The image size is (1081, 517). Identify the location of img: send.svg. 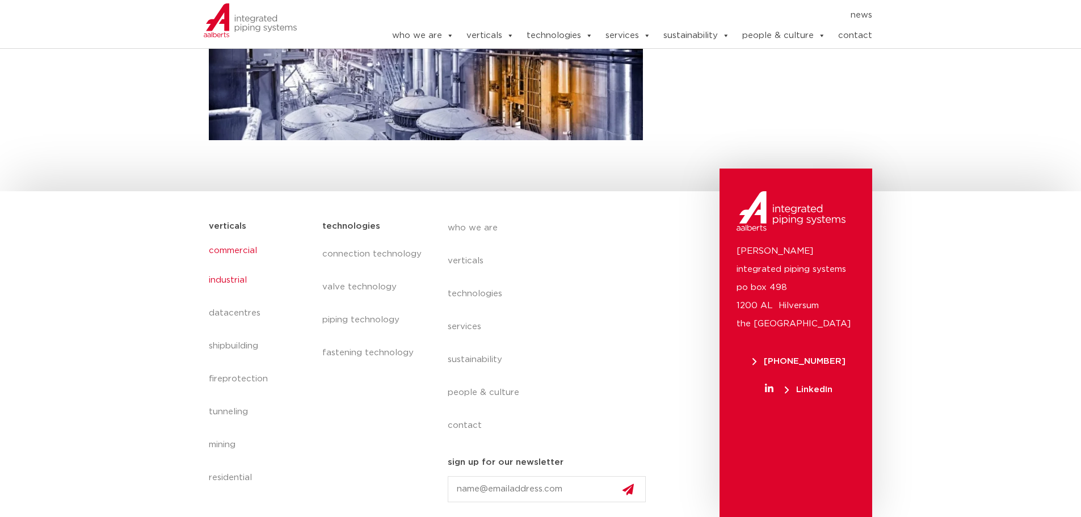
(628, 489).